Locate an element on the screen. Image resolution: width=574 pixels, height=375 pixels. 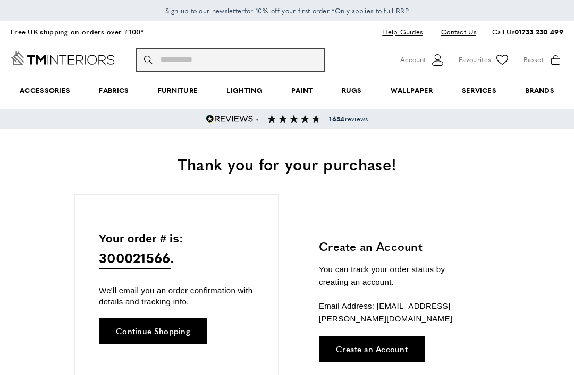
span: Thank you for your purchase! is located at coordinates (287, 164).